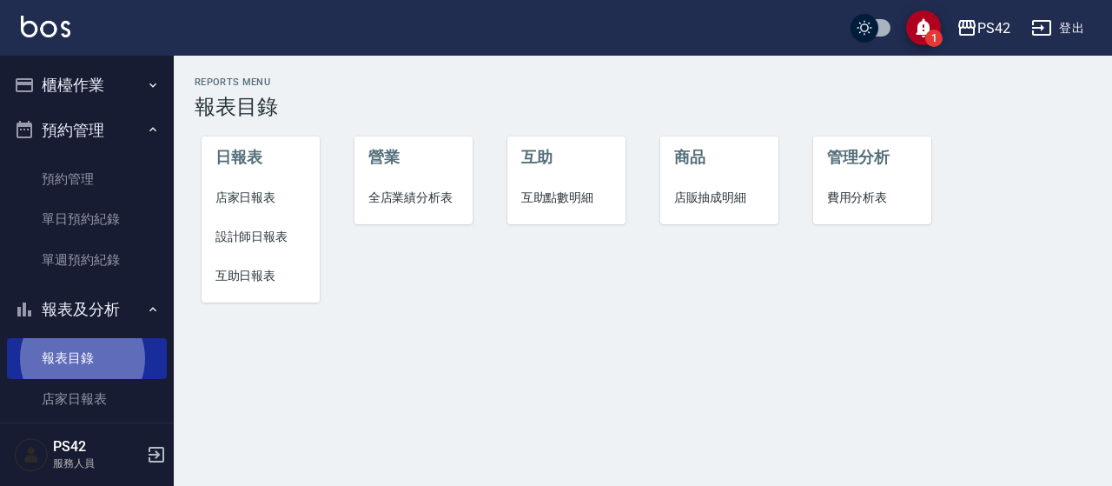 Image resolution: width=1112 pixels, height=486 pixels. What do you see at coordinates (719, 197) in the screenshot?
I see `span: 店販抽成明細` at bounding box center [719, 197].